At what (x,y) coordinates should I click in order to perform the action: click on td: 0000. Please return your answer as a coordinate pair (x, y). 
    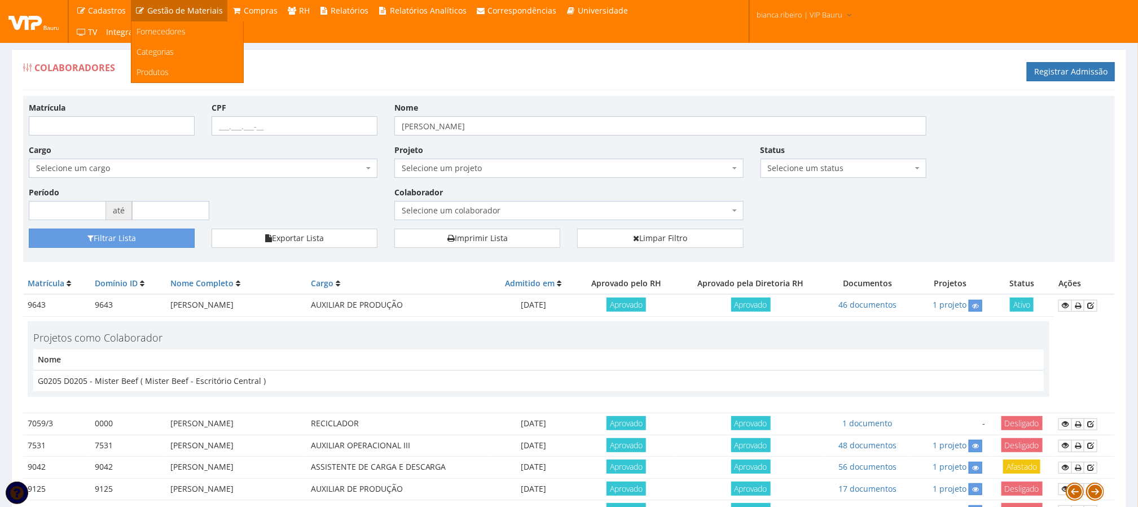
    Looking at the image, I should click on (128, 423).